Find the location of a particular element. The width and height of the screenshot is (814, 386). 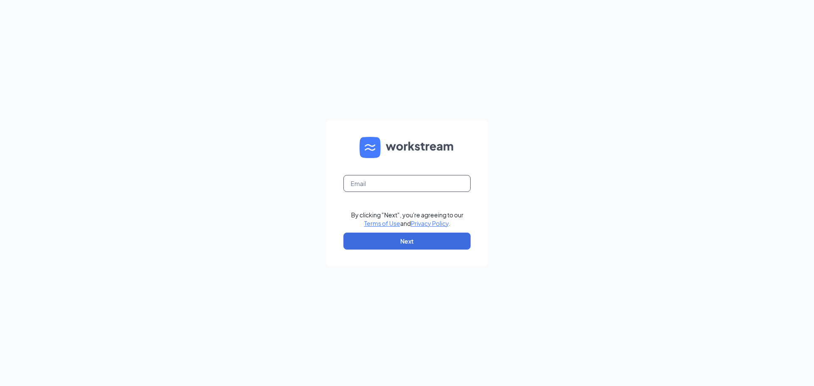

a: Privacy Policy is located at coordinates (430, 223).